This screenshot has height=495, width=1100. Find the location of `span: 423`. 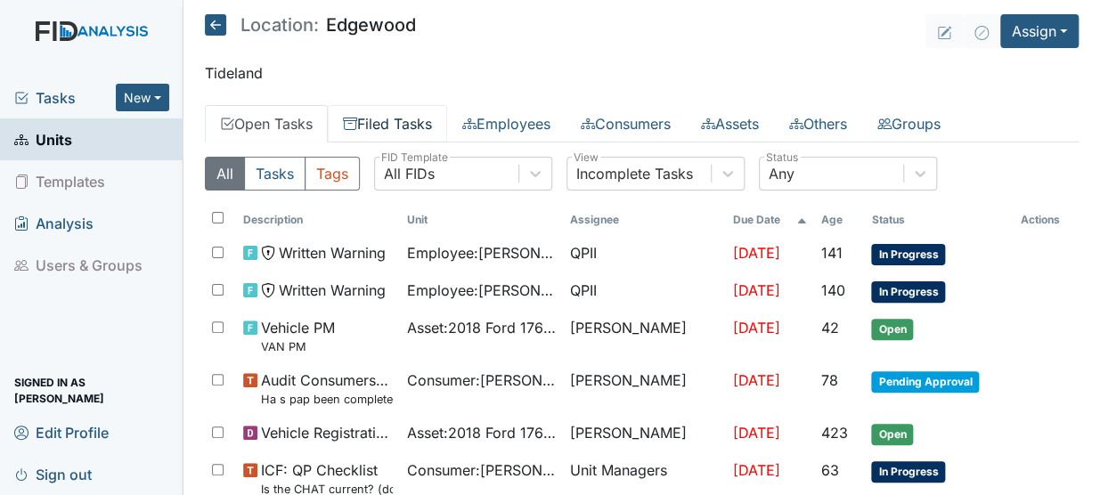

span: 423 is located at coordinates (834, 433).